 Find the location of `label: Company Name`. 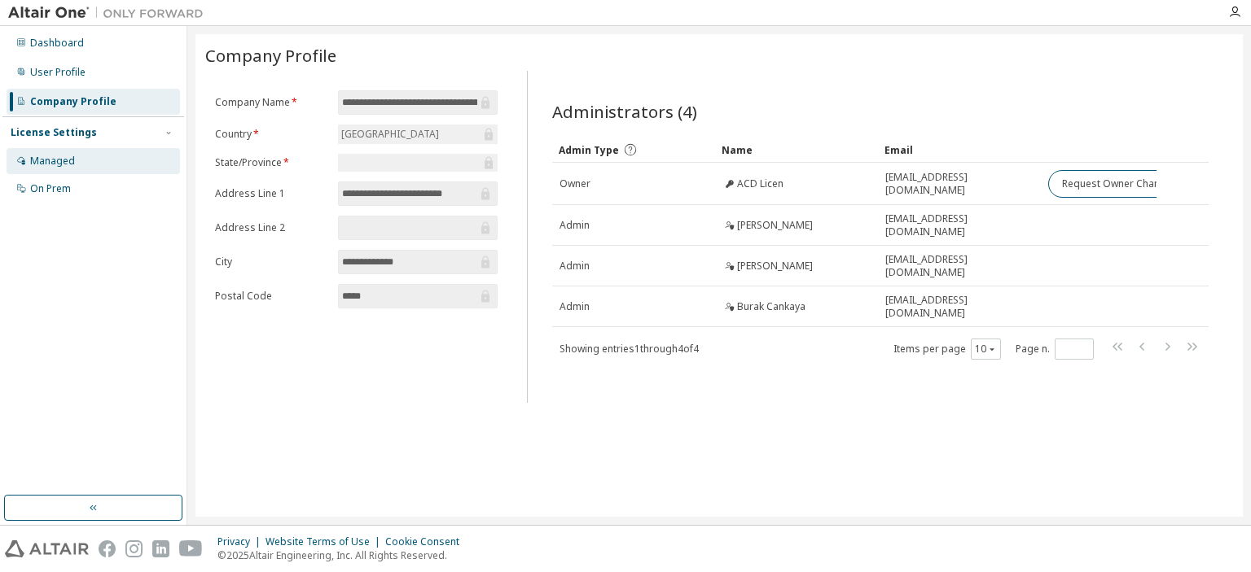

label: Company Name is located at coordinates (271, 103).